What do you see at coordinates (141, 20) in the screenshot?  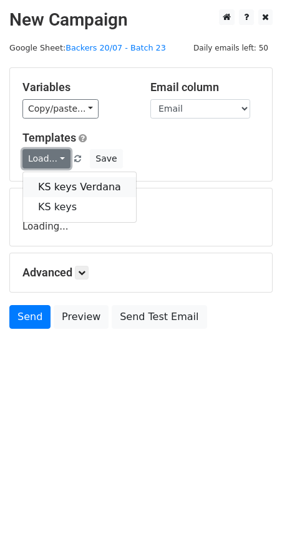 I see `h2: New Campaign` at bounding box center [141, 20].